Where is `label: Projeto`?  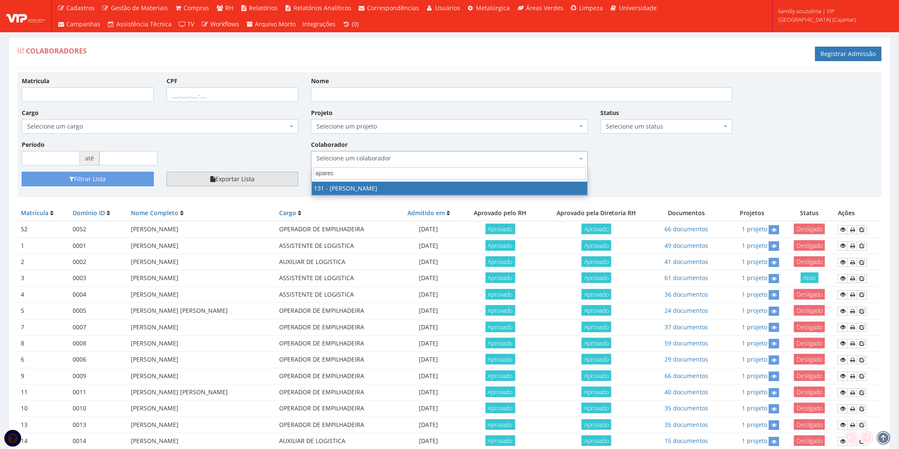
label: Projeto is located at coordinates (321, 113).